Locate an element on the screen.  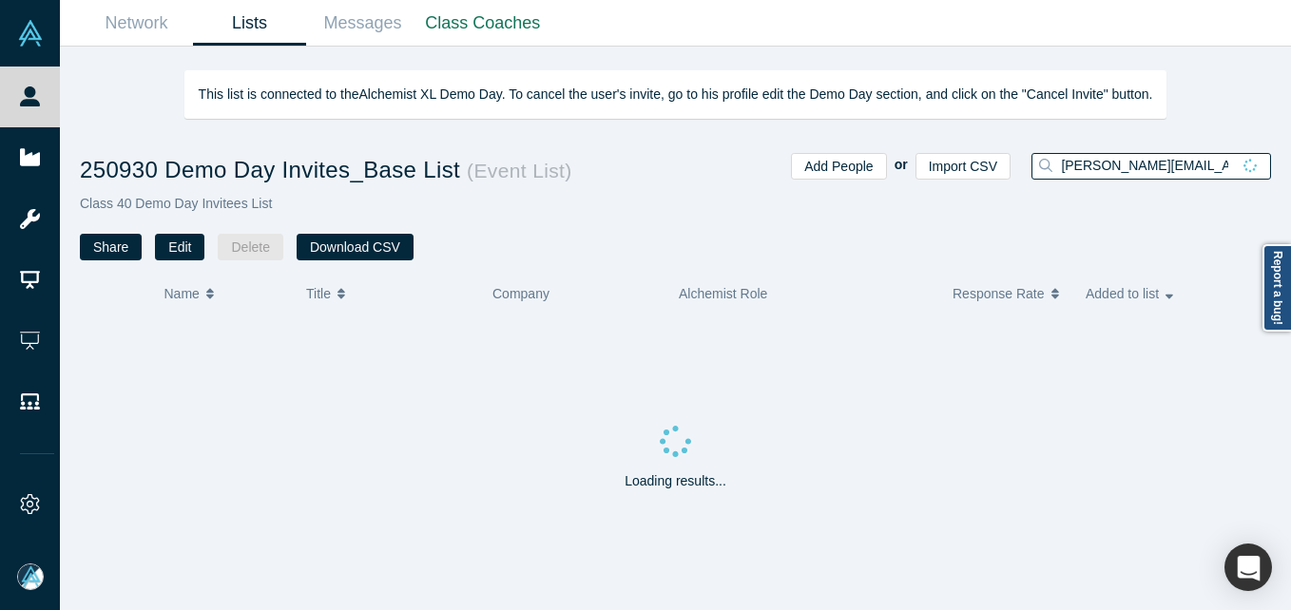
span: Added to list is located at coordinates (1121, 294).